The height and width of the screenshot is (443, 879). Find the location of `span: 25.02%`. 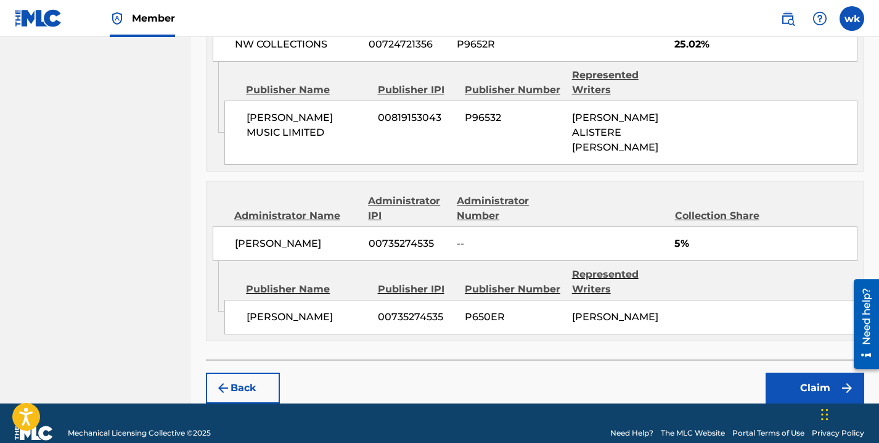

span: 25.02% is located at coordinates (766, 44).